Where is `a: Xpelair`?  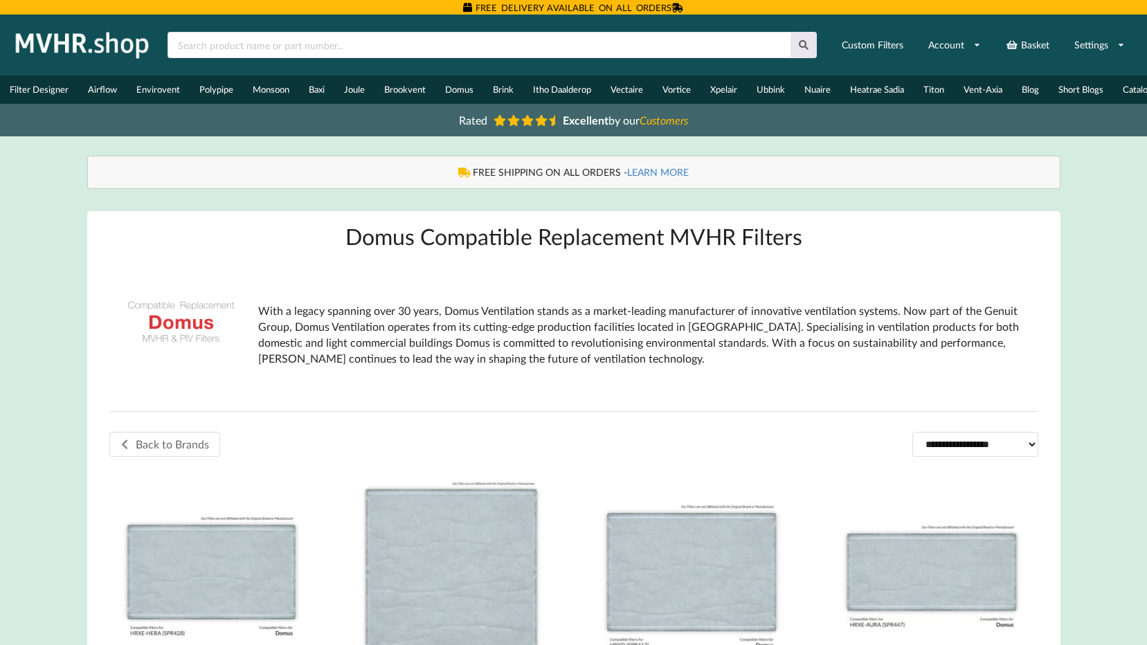 a: Xpelair is located at coordinates (723, 89).